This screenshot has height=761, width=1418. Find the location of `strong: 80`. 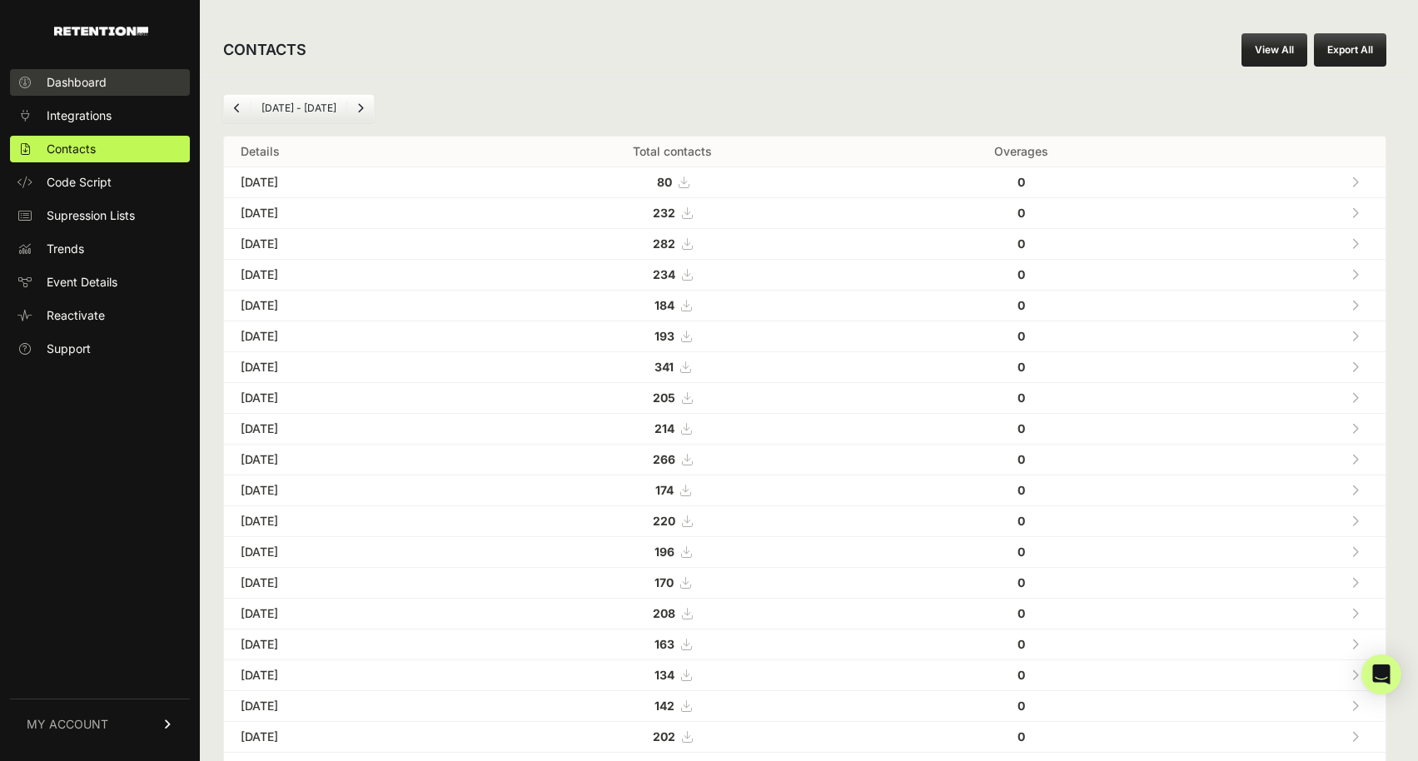

strong: 80 is located at coordinates (665, 182).